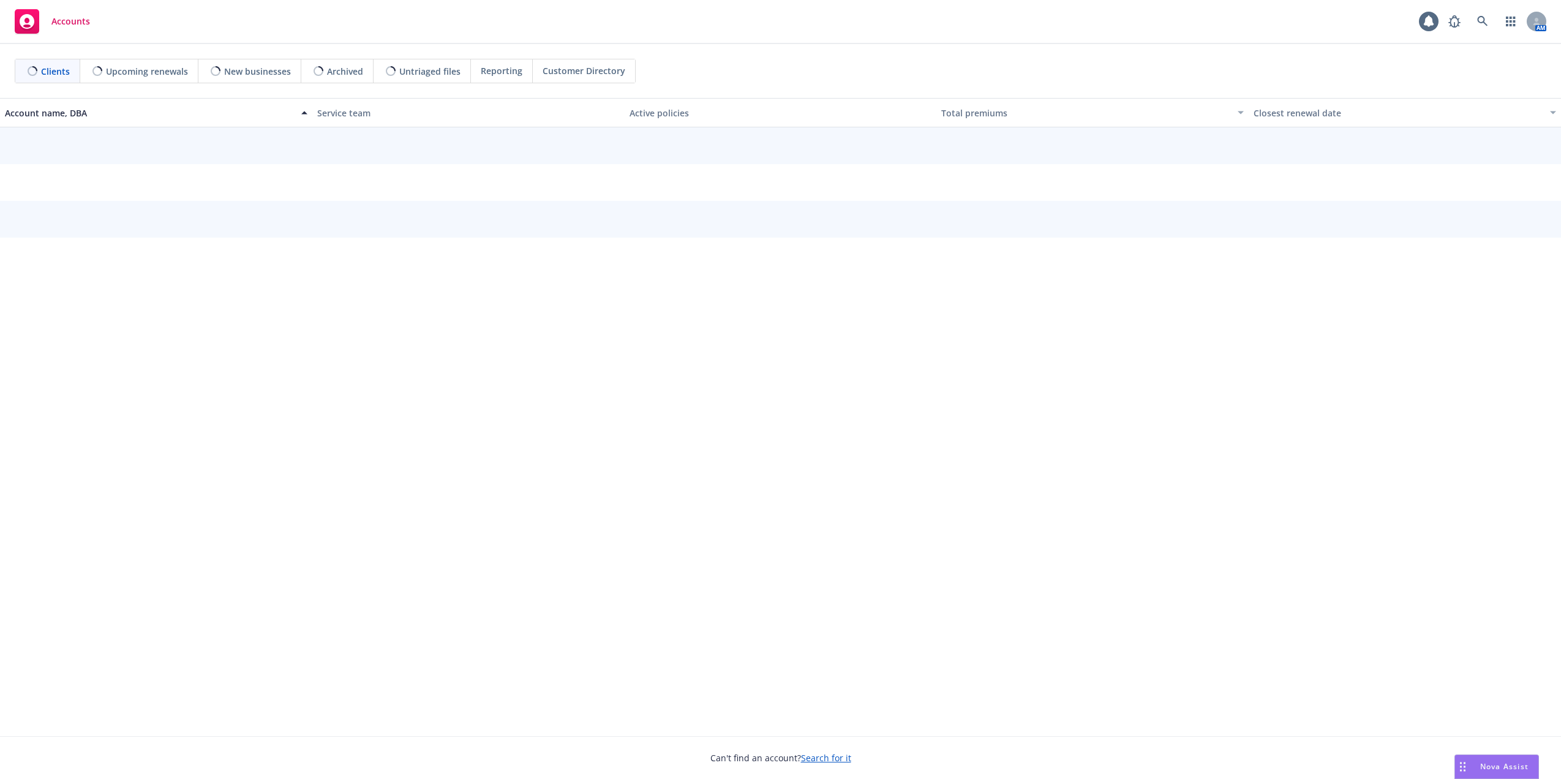  I want to click on a: Search for it, so click(826, 757).